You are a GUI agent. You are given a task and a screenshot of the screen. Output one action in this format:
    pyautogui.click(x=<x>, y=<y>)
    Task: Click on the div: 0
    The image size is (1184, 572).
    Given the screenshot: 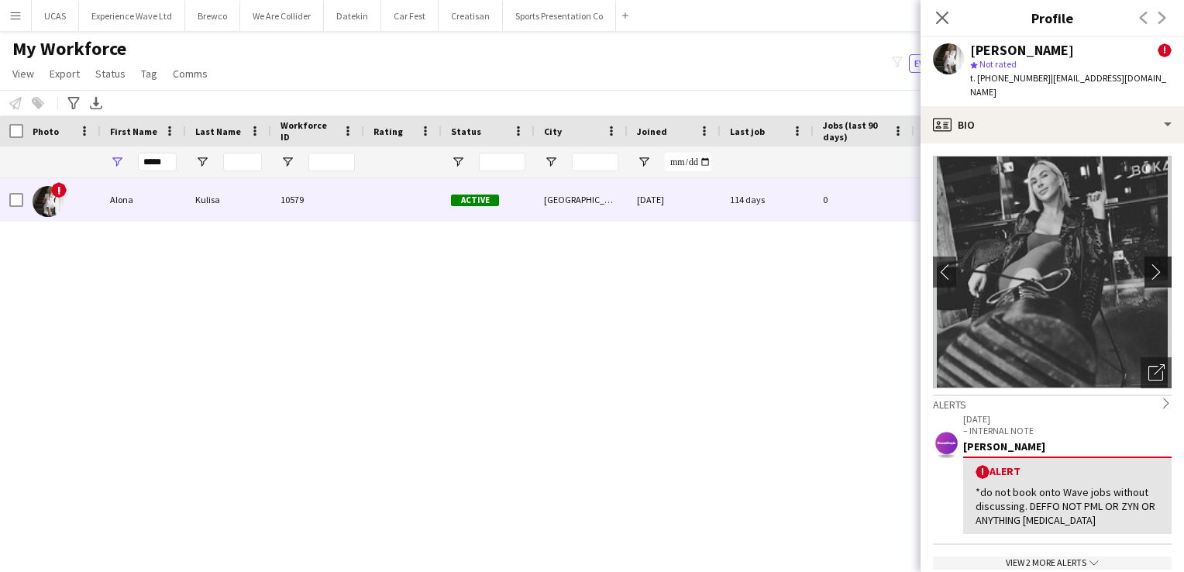 What is the action you would take?
    pyautogui.click(x=864, y=199)
    